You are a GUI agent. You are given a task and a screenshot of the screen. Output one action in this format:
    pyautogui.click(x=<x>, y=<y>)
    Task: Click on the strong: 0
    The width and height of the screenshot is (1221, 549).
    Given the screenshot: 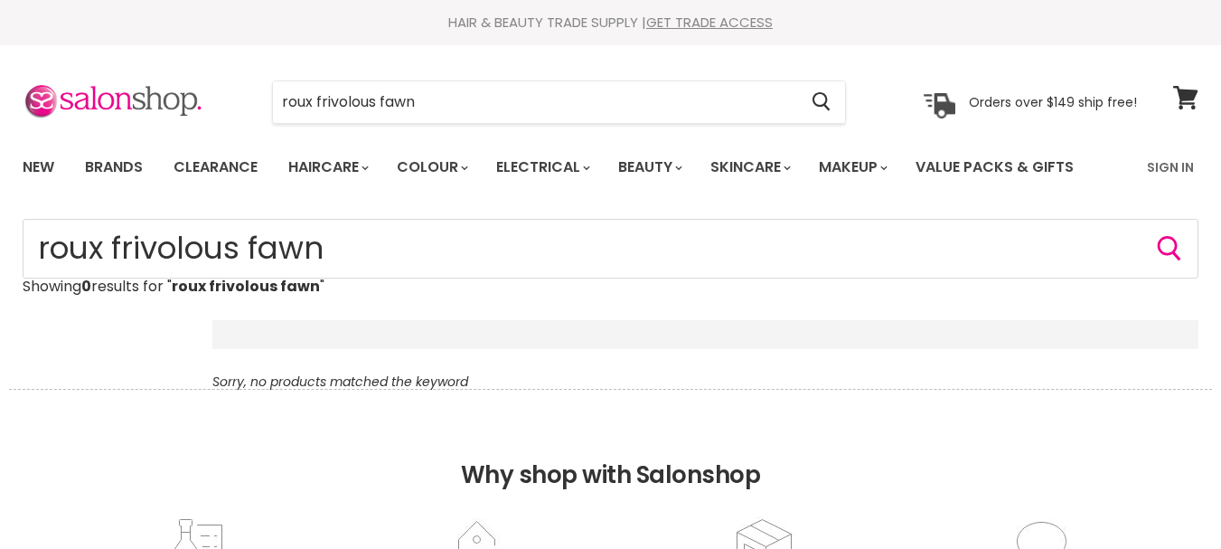 What is the action you would take?
    pyautogui.click(x=86, y=286)
    